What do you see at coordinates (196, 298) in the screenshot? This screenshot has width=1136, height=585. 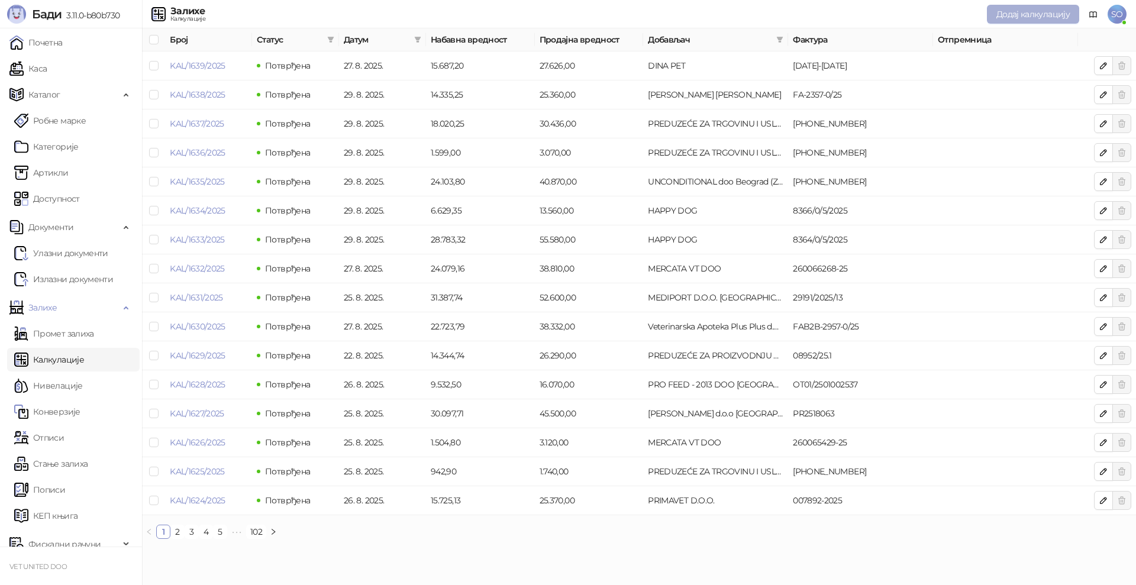 I see `a: KAL/1631/2025` at bounding box center [196, 298].